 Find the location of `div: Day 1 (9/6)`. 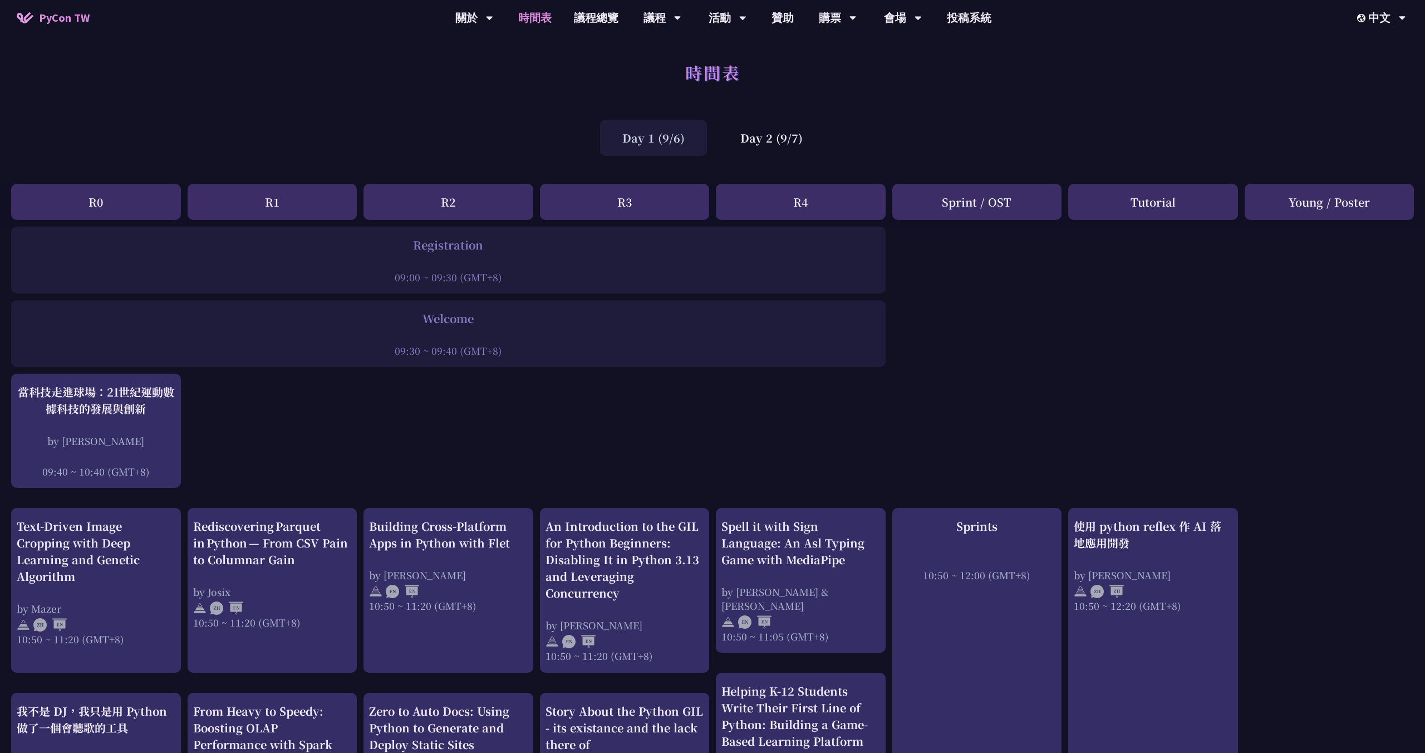

div: Day 1 (9/6) is located at coordinates (654, 138).